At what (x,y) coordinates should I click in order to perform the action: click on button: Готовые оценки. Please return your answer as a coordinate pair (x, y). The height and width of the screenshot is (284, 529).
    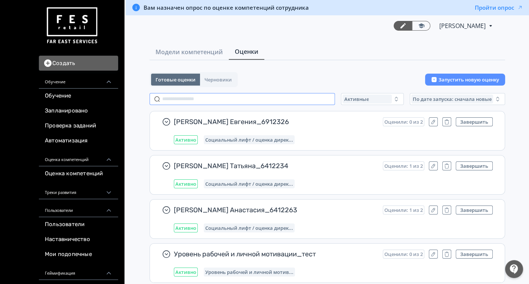
    Looking at the image, I should click on (175, 80).